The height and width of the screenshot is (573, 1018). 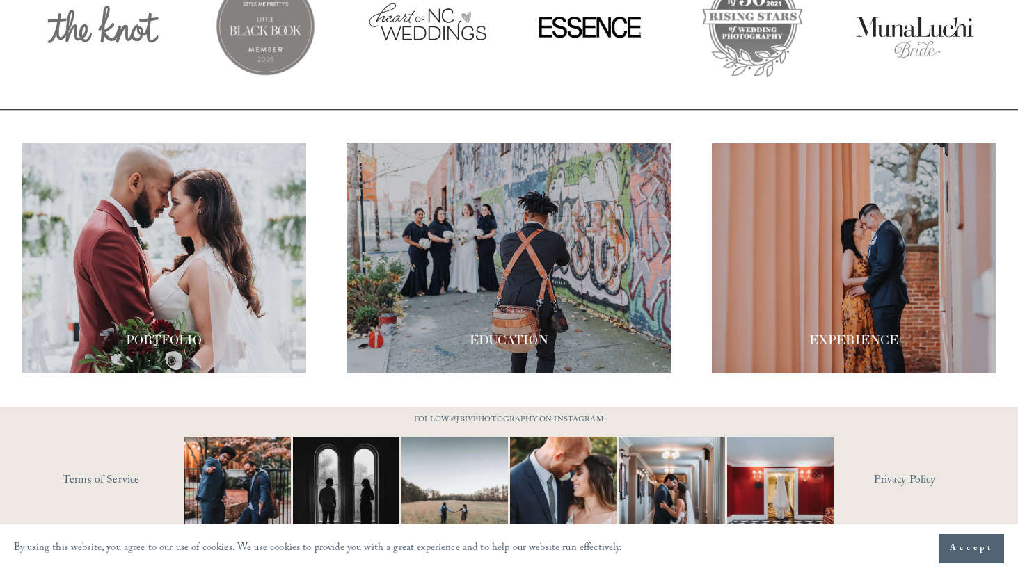 I want to click on span: EDUCATION, so click(x=508, y=339).